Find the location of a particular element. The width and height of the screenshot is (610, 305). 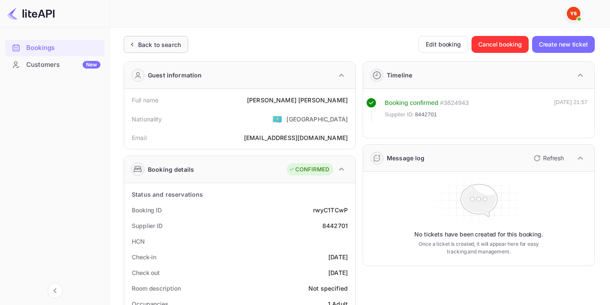

div: Status and reservations is located at coordinates (167, 194).